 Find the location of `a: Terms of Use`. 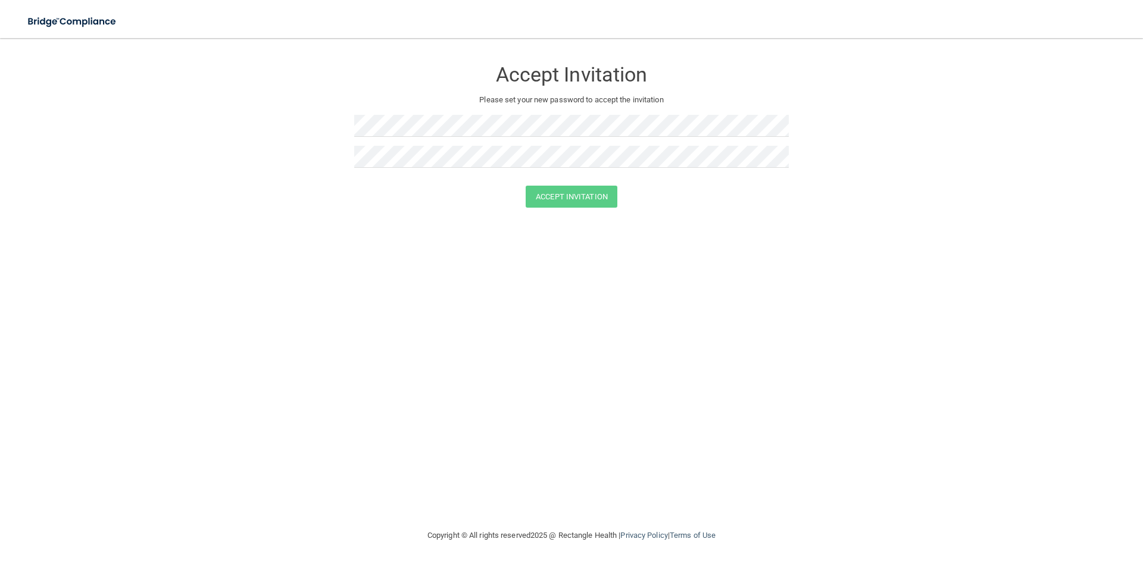

a: Terms of Use is located at coordinates (693, 535).